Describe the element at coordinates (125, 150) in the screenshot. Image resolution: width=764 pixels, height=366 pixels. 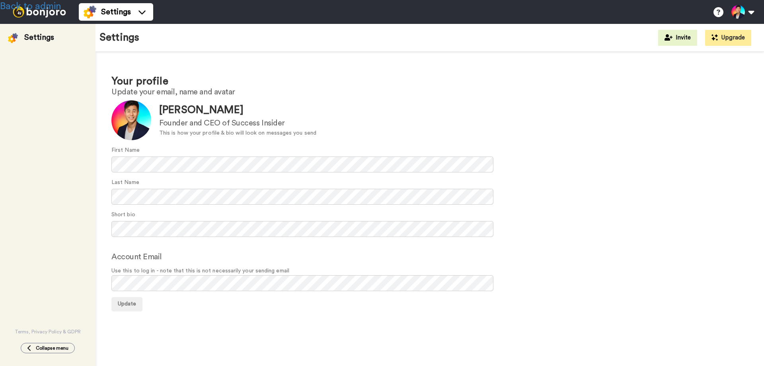
I see `label: First Name` at that location.